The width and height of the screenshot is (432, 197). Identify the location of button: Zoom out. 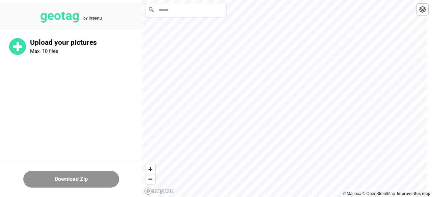
(150, 179).